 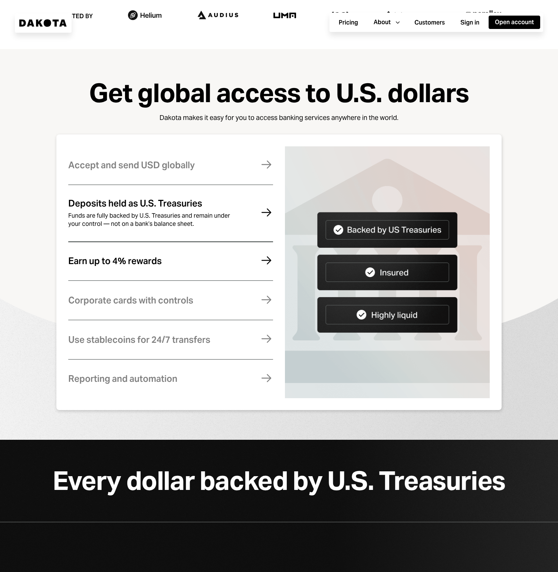 I want to click on a: Customers, so click(x=430, y=22).